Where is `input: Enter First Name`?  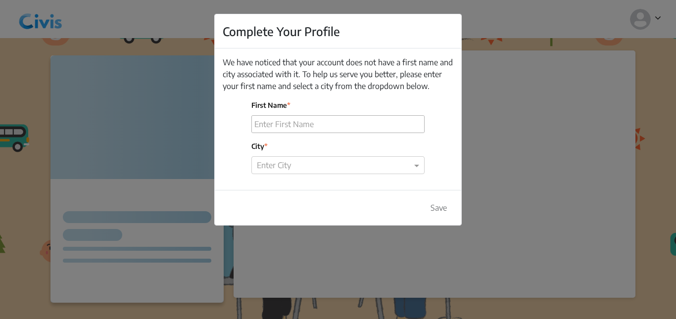
input: Enter First Name is located at coordinates (338, 124).